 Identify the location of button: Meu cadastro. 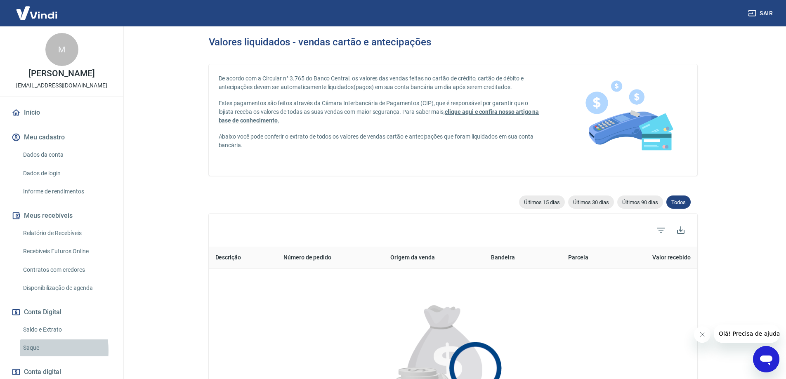
(61, 137).